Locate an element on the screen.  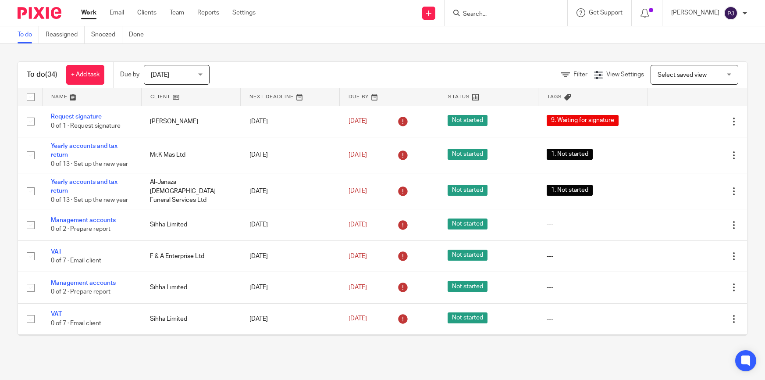
a: Reports is located at coordinates (208, 13).